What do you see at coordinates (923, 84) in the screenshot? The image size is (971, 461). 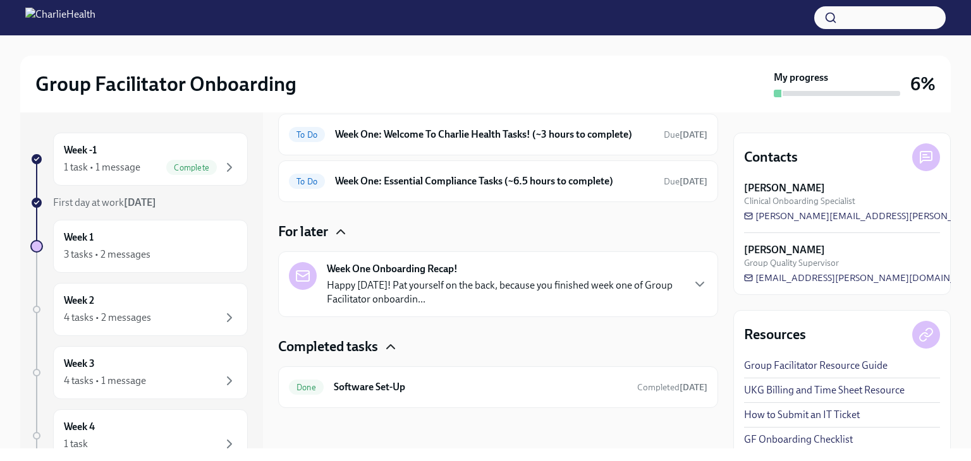 I see `h3: 6%` at bounding box center [923, 84].